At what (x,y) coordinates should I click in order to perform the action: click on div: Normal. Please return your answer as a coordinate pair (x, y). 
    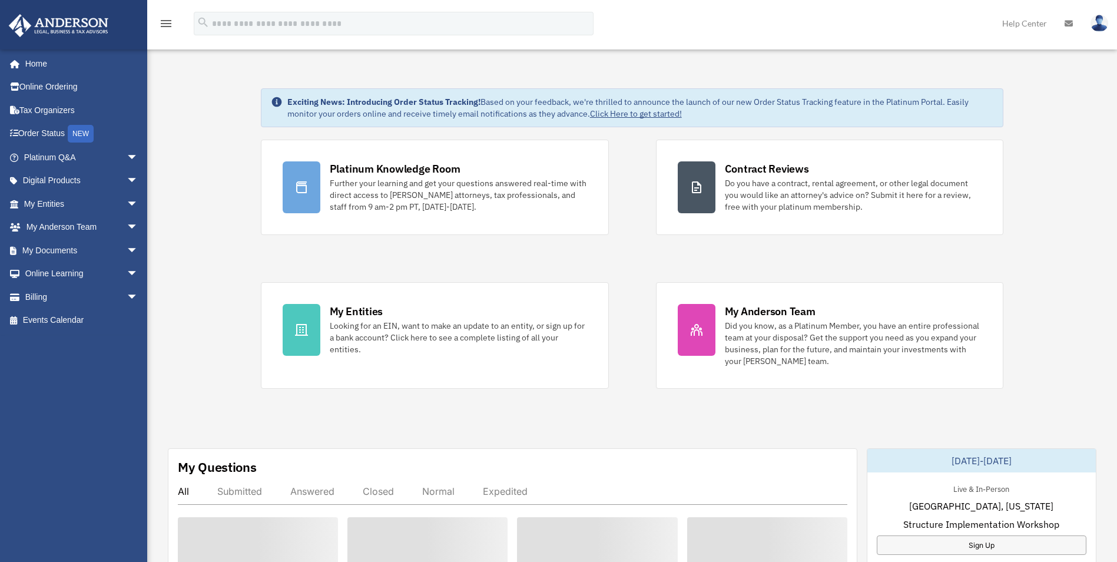
    Looking at the image, I should click on (438, 491).